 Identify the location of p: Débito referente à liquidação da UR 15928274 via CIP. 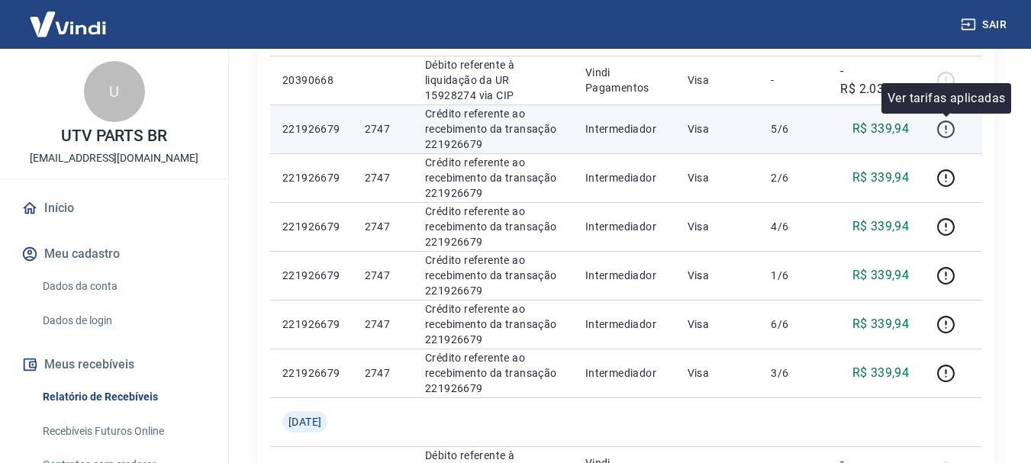
(493, 80).